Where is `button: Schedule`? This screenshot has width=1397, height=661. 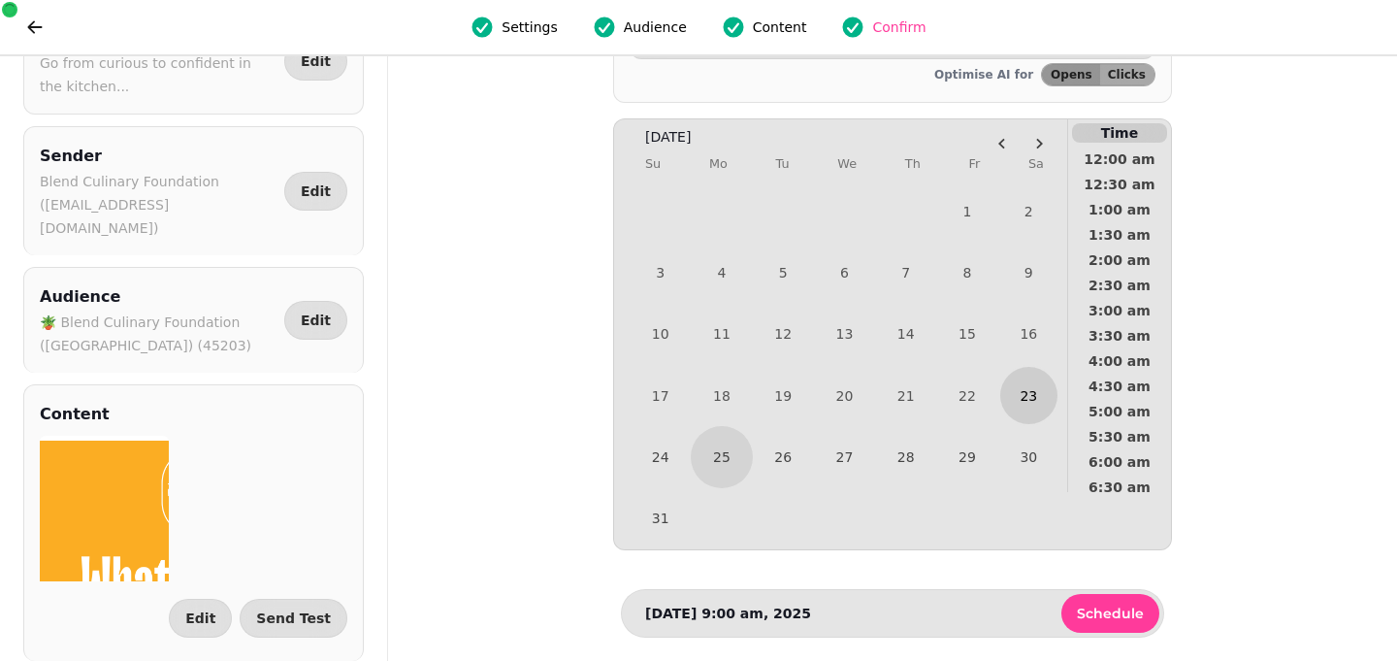
button: Schedule is located at coordinates (1110, 613).